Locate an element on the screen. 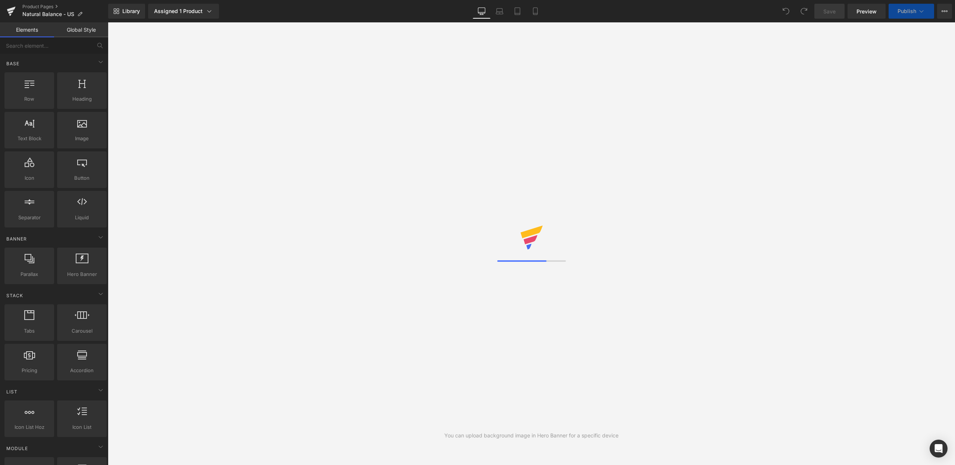  span: Icon List is located at coordinates (82, 427).